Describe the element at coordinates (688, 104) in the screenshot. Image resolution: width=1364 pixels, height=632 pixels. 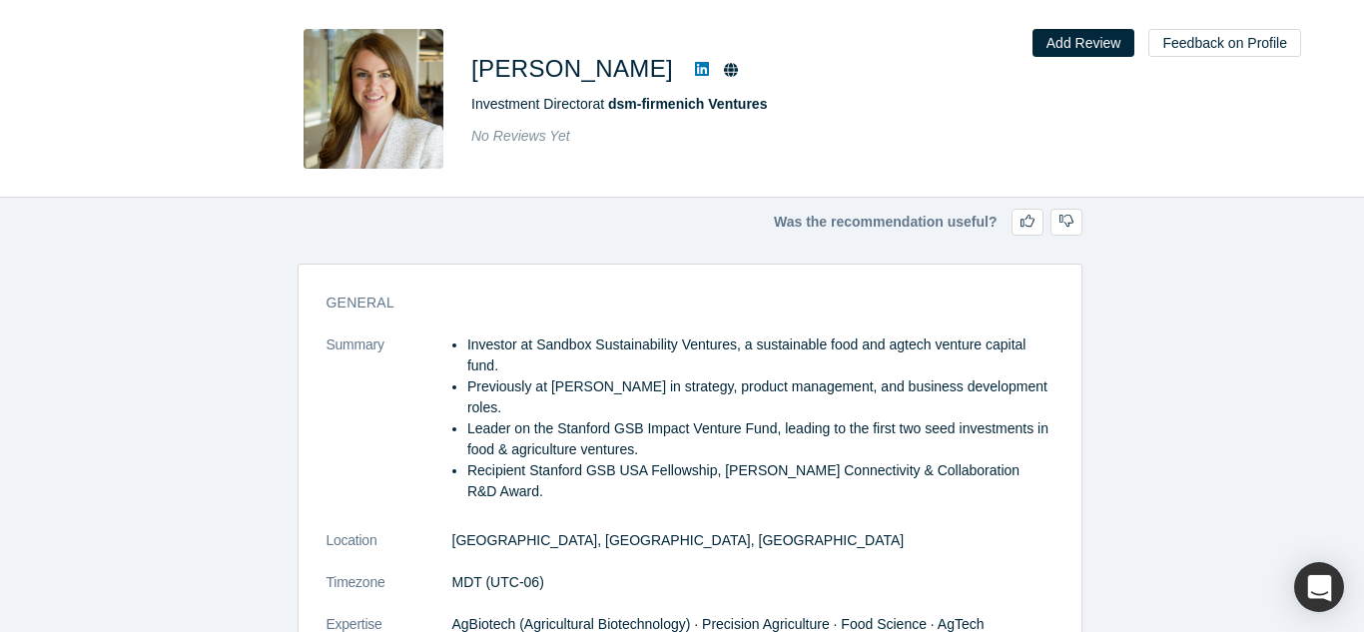
I see `a: dsm-firmenich Ventures` at that location.